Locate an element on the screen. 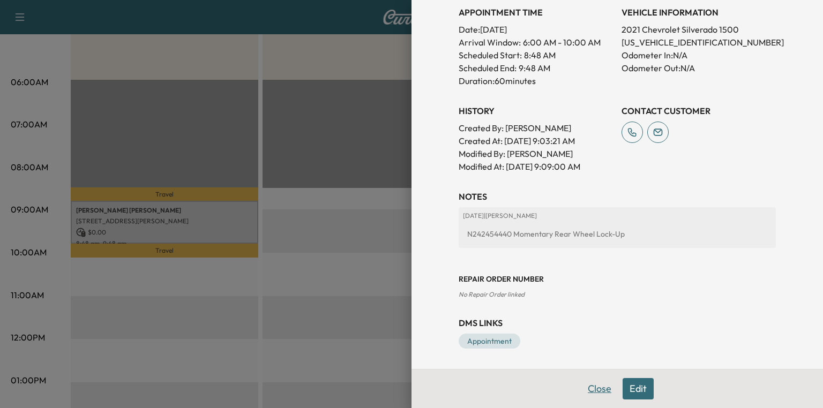 Image resolution: width=823 pixels, height=408 pixels. div: N242454440 Momentary Rear Wheel Lock-Up is located at coordinates (617, 234).